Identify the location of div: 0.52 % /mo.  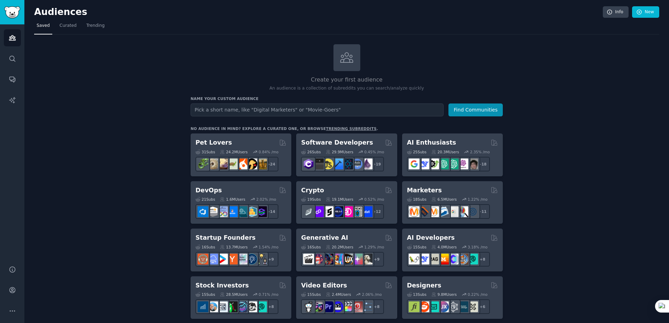
(374, 199).